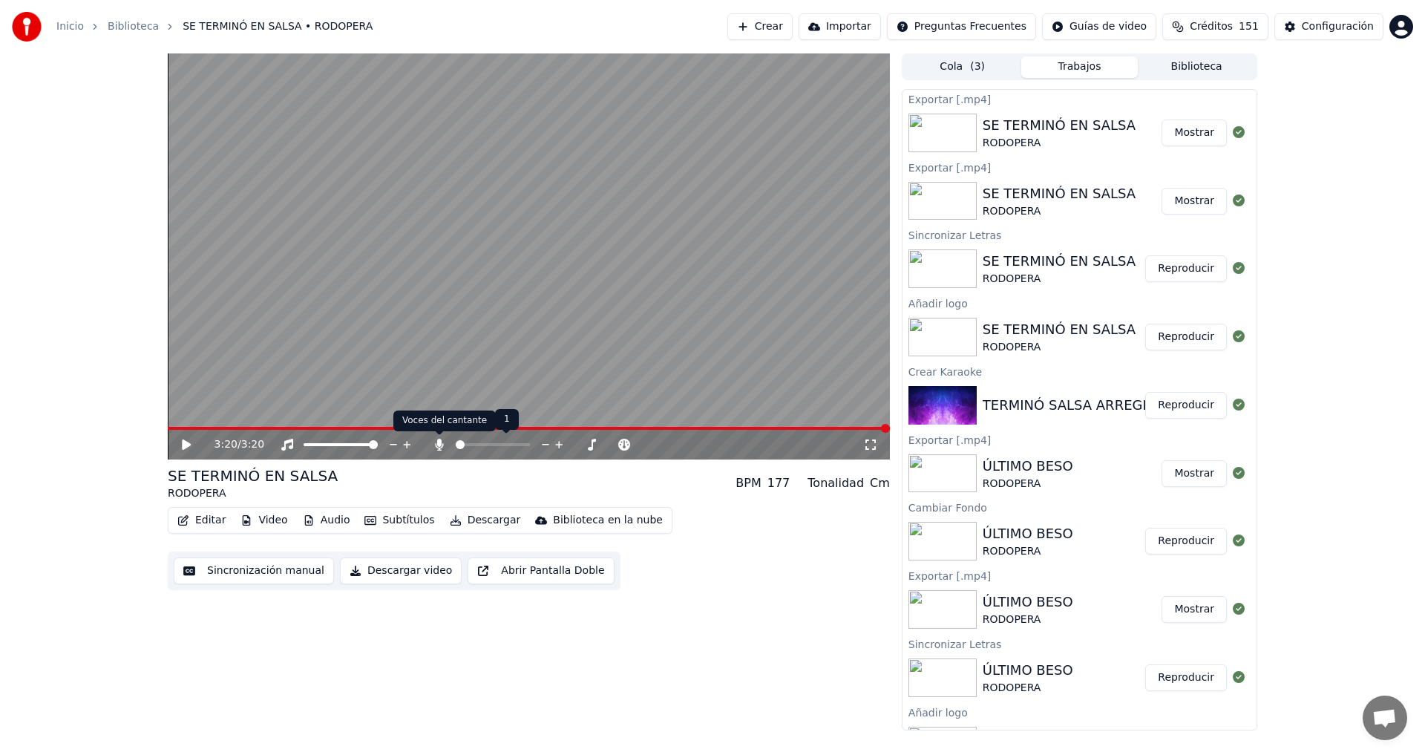 This screenshot has width=1425, height=755. What do you see at coordinates (1385, 718) in the screenshot?
I see `a: Open chat` at bounding box center [1385, 718].